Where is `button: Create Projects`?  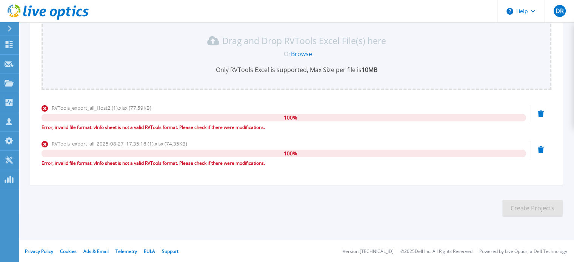
button: Create Projects is located at coordinates (533, 208).